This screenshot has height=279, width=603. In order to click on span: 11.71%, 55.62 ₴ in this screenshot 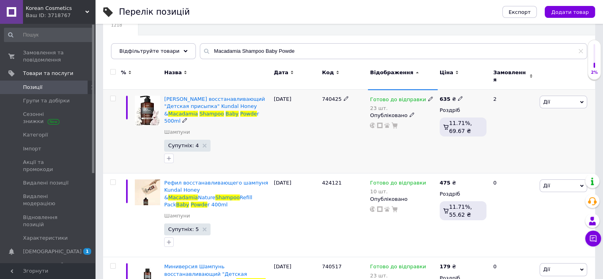, I will do `click(460, 210)`.